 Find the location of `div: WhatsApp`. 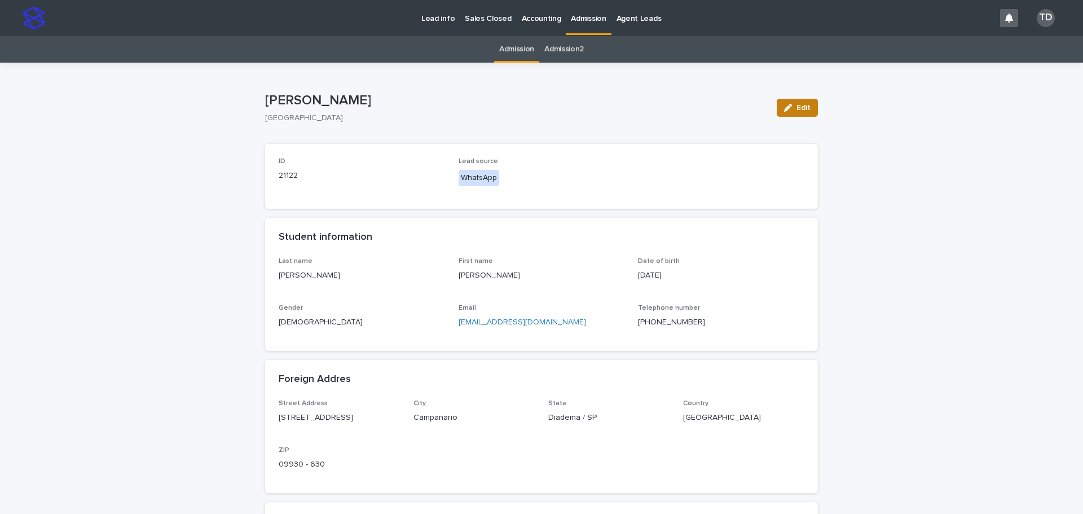

div: WhatsApp is located at coordinates (479, 178).